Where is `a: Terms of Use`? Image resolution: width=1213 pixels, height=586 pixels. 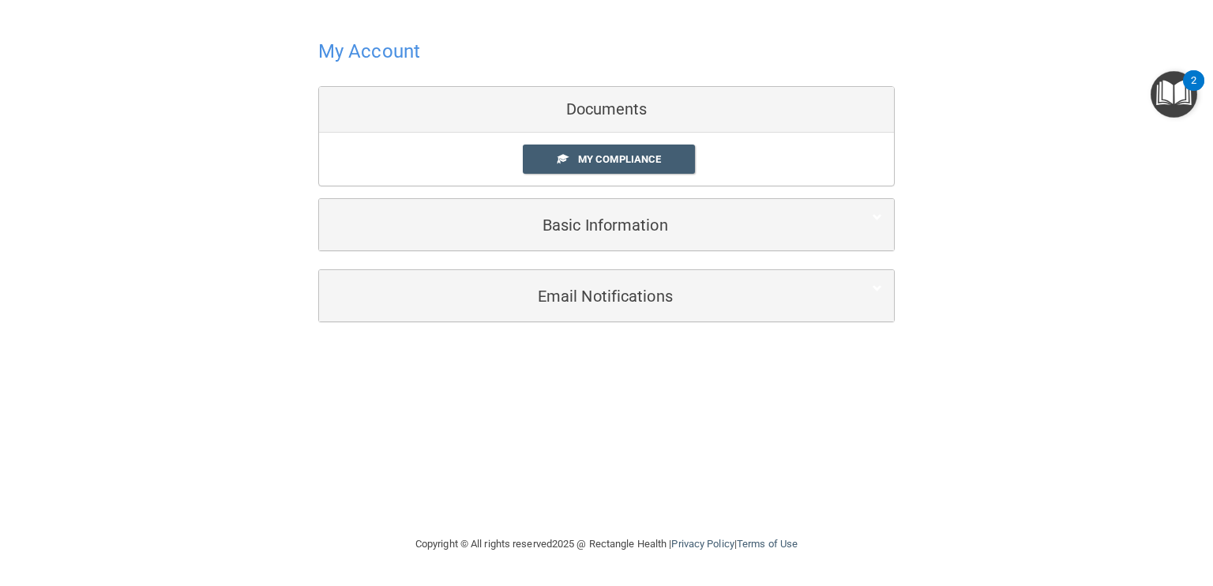 a: Terms of Use is located at coordinates (767, 543).